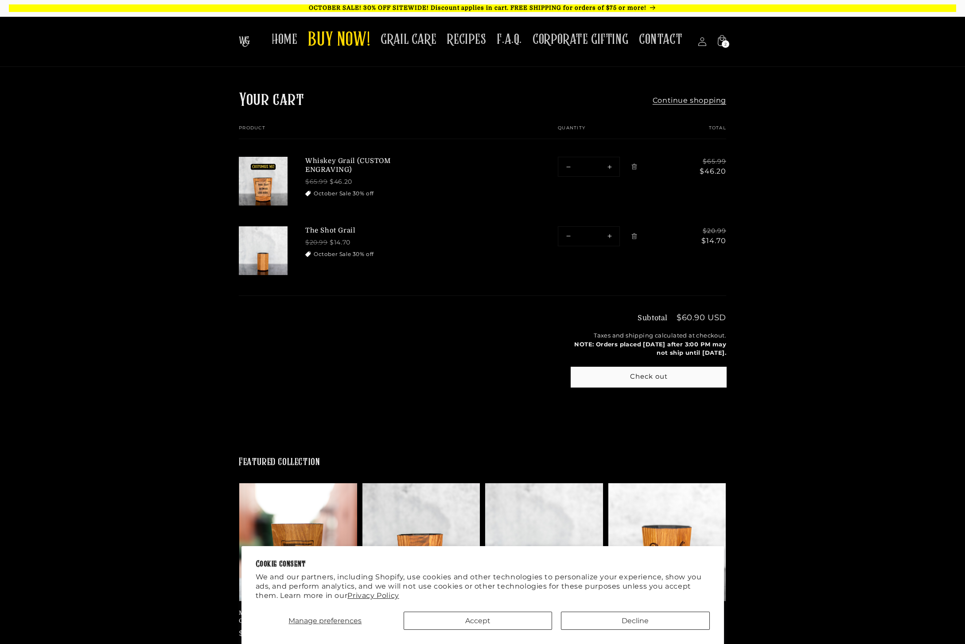  What do you see at coordinates (689, 101) in the screenshot?
I see `a: Continue shopping` at bounding box center [689, 101].